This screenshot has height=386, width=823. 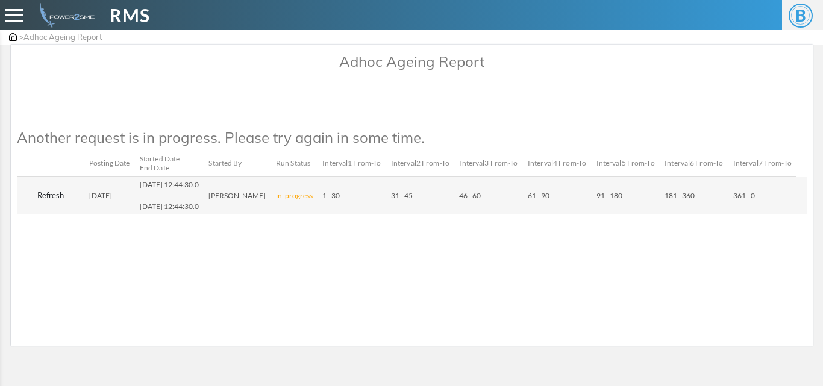 What do you see at coordinates (411, 61) in the screenshot?
I see `p: Adhoc Ageing Report` at bounding box center [411, 61].